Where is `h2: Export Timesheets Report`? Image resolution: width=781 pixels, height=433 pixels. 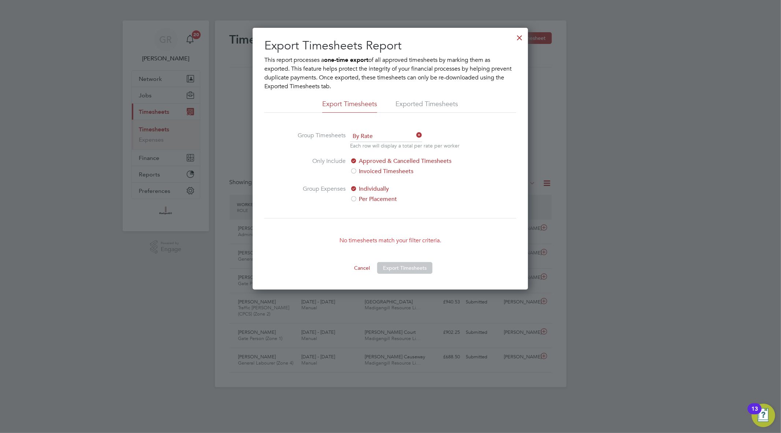
h2: Export Timesheets Report is located at coordinates (390, 46).